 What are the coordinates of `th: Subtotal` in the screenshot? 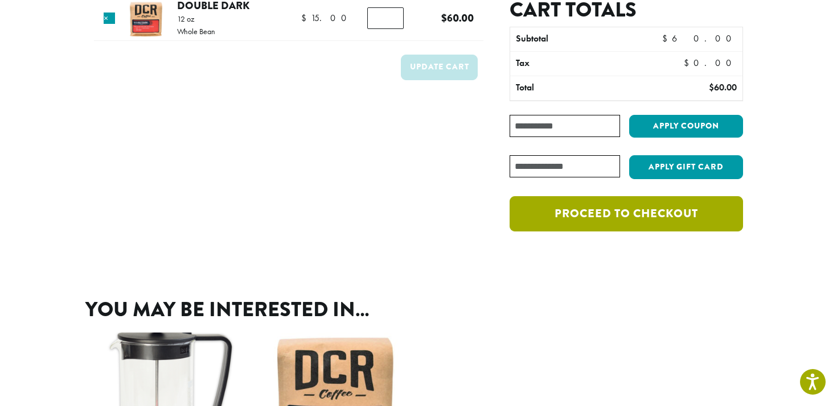 It's located at (580, 39).